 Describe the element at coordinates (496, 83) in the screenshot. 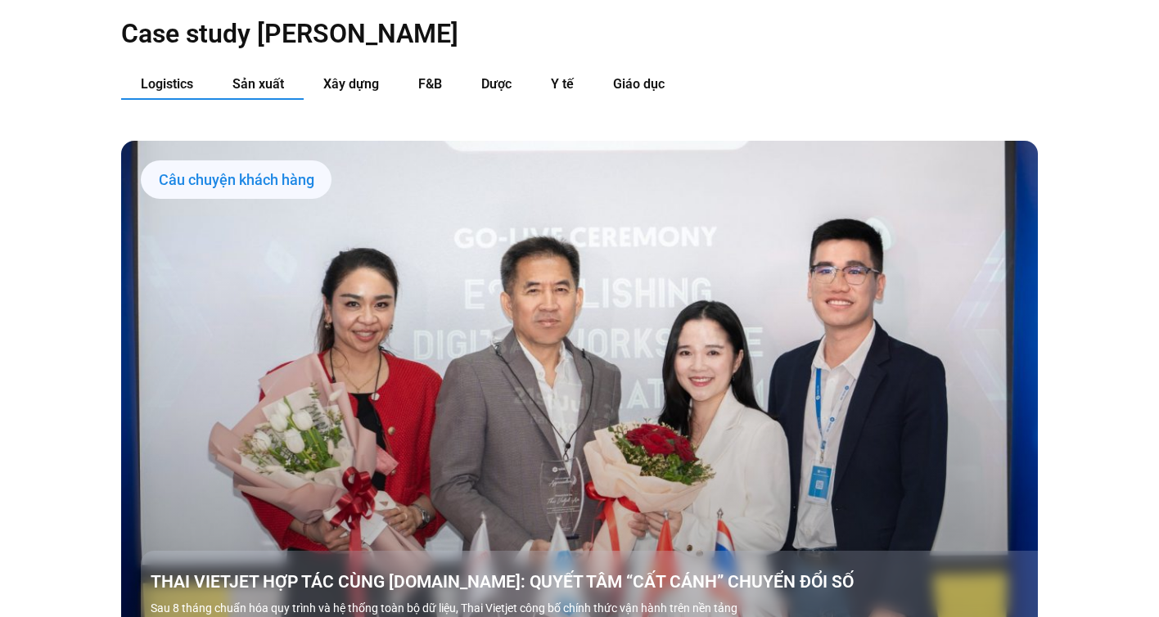

I see `span: Dược` at that location.